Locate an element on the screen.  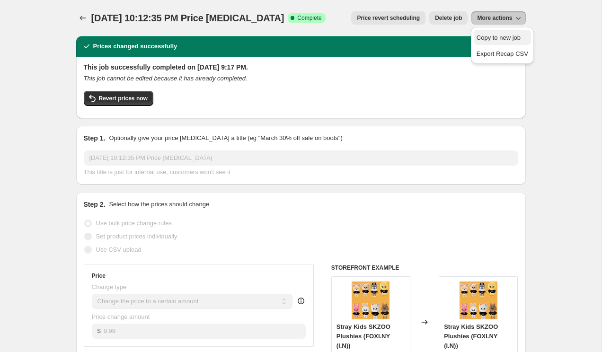
h2: Step 1. is located at coordinates (95, 138).